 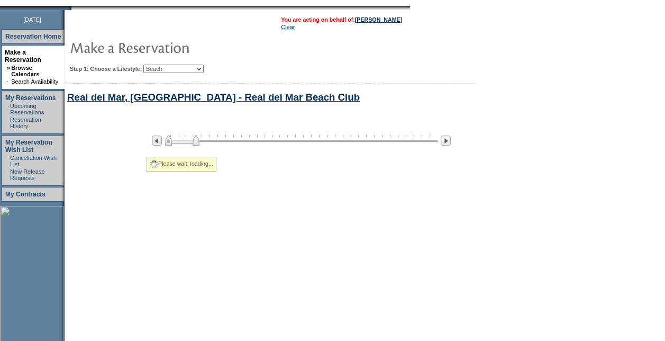 What do you see at coordinates (341, 20) in the screenshot?
I see `span: You are acting on behalf of:` at bounding box center [341, 20].